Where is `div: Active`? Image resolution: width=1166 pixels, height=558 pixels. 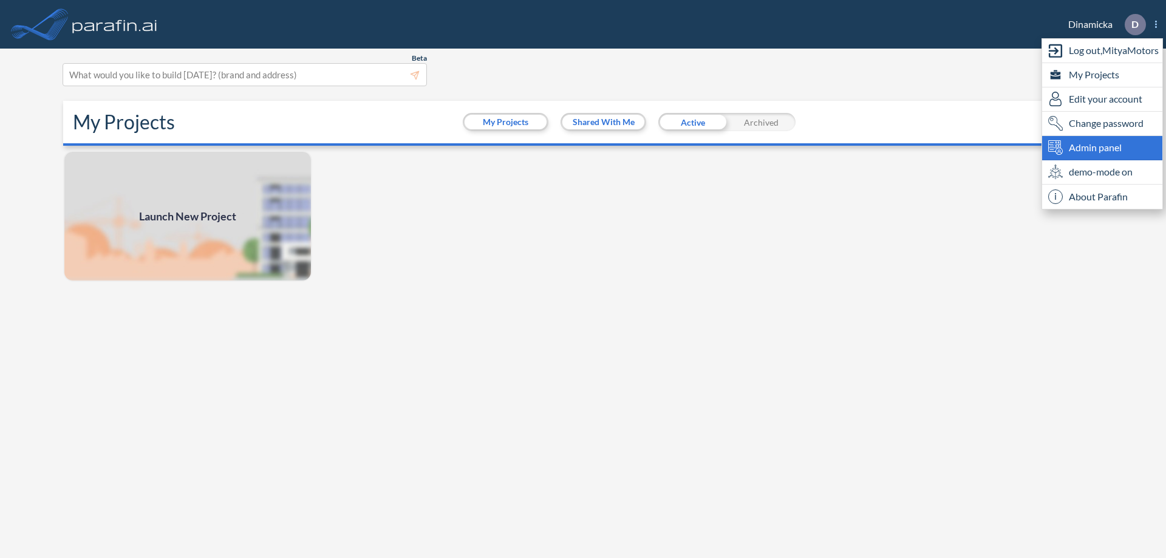 div: Active is located at coordinates (692, 122).